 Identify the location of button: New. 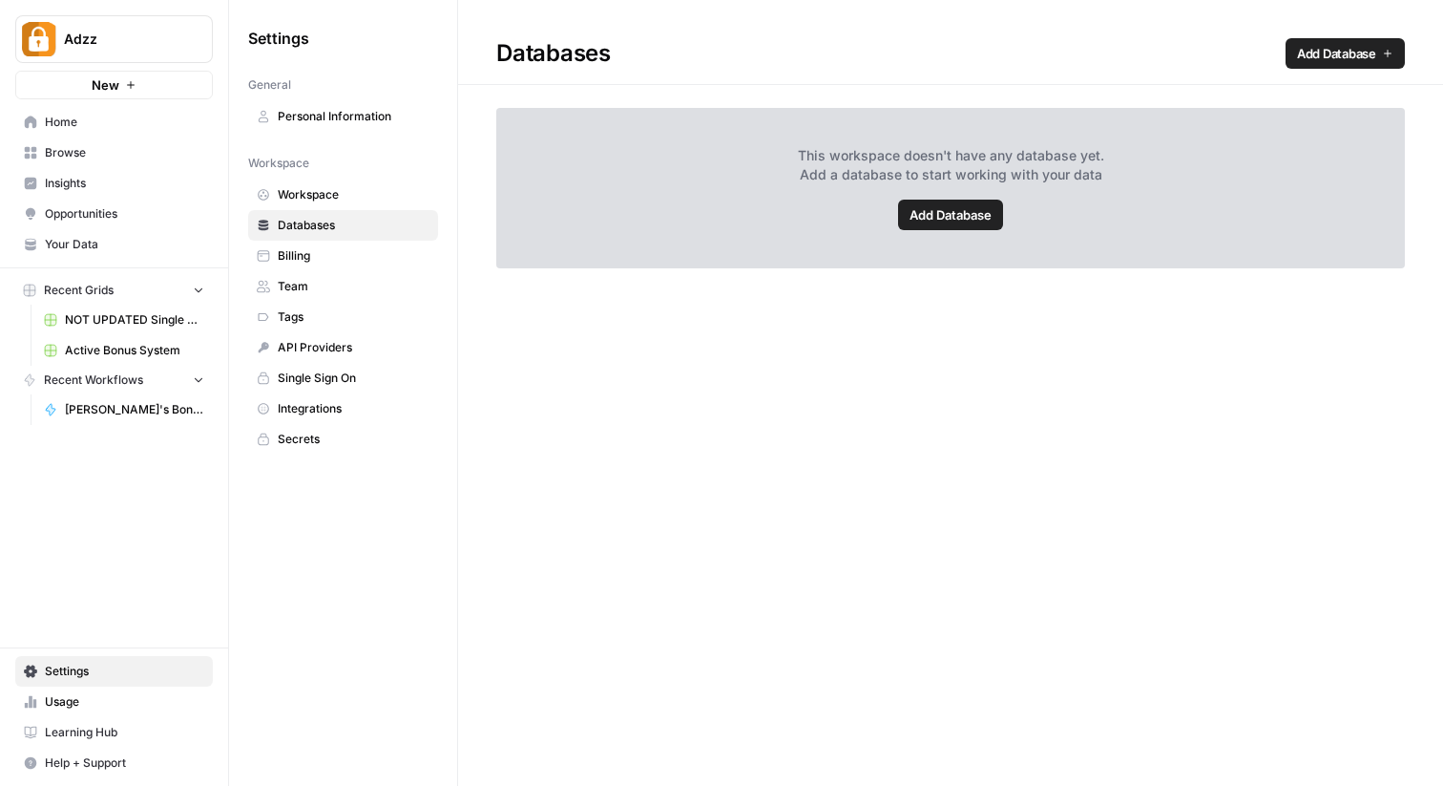
(114, 85).